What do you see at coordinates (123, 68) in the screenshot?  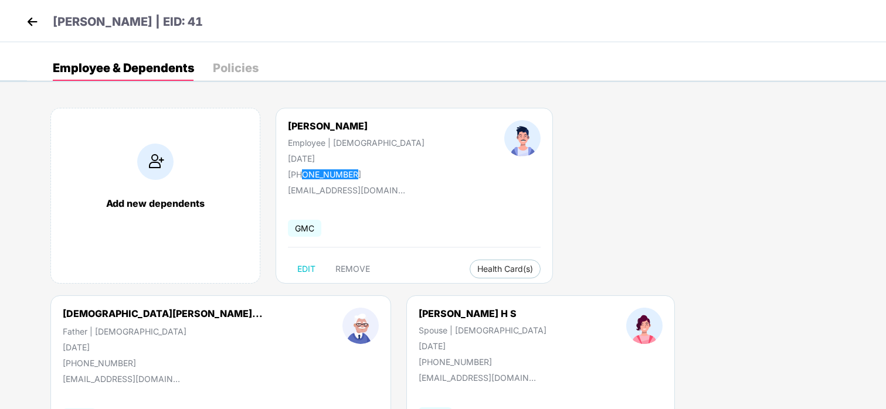 I see `div: Employee & Dependents` at bounding box center [123, 68].